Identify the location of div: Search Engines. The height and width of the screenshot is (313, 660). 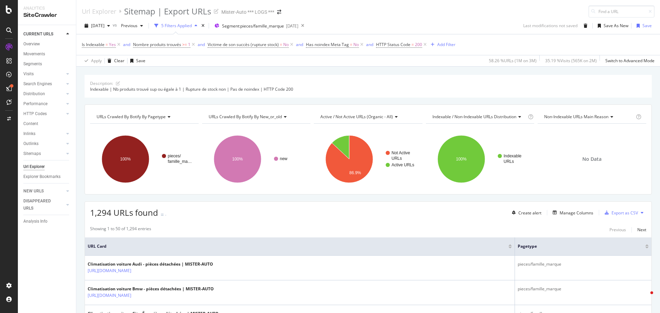
(37, 84).